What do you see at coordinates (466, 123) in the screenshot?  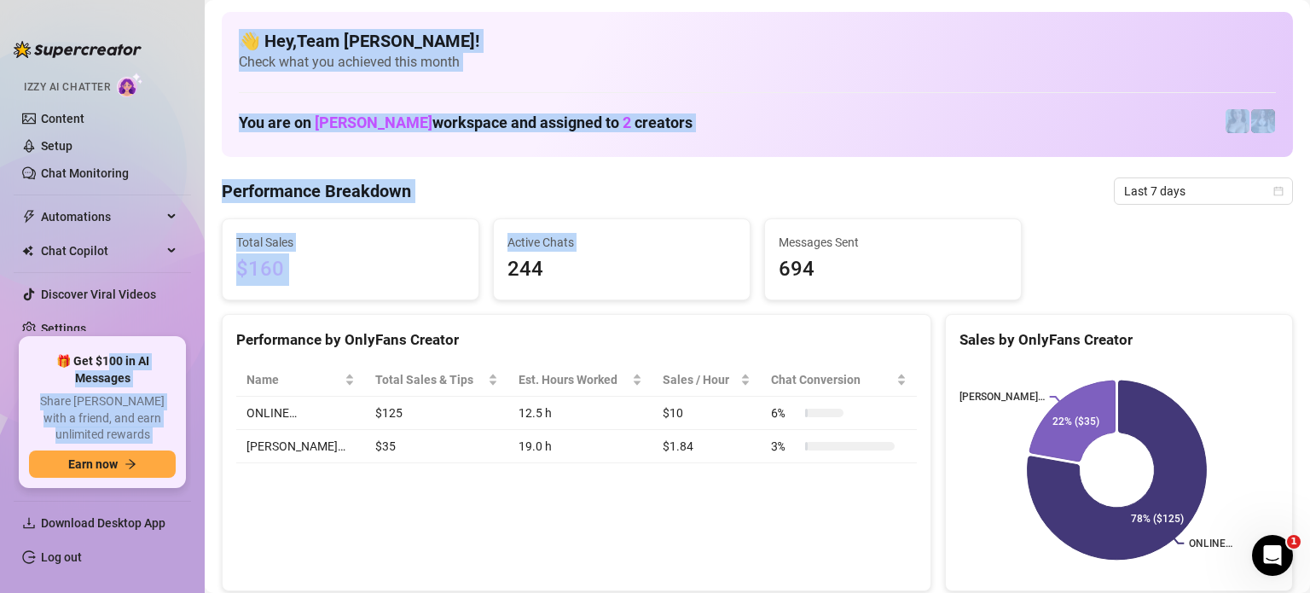 I see `h1: You are on workspace and assigned to creators` at bounding box center [466, 123].